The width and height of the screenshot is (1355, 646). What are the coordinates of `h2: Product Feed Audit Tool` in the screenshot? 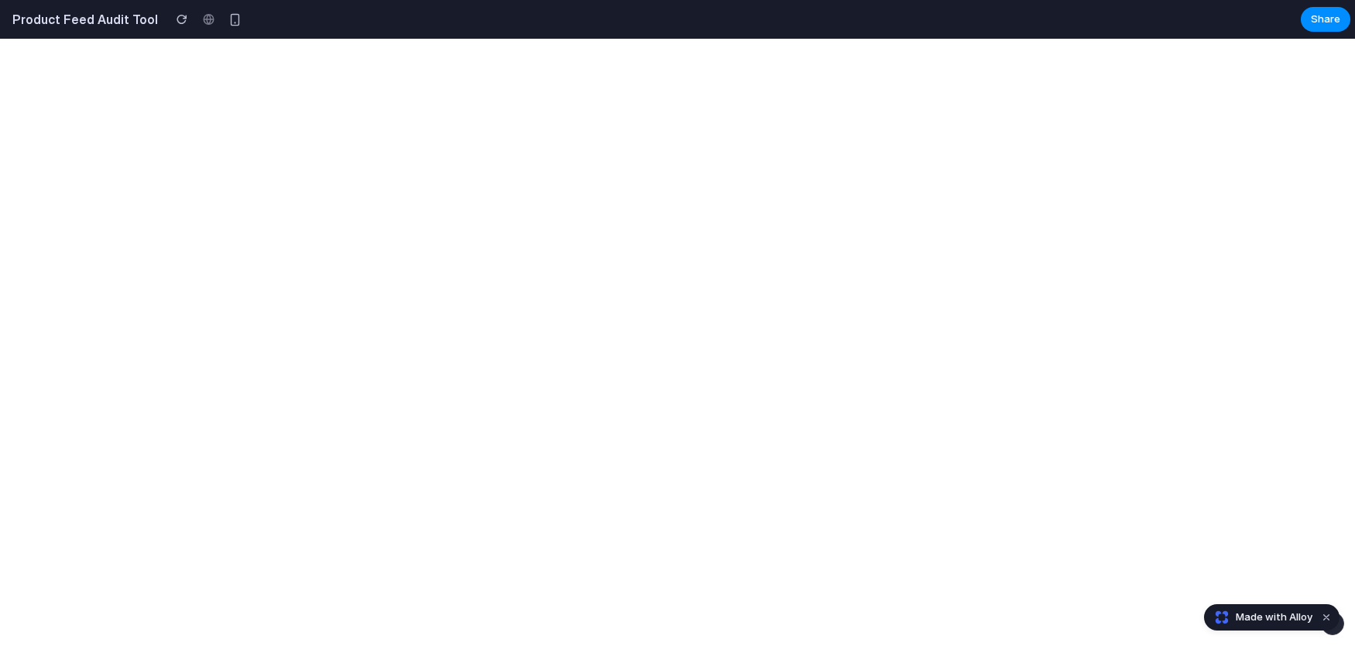 It's located at (82, 19).